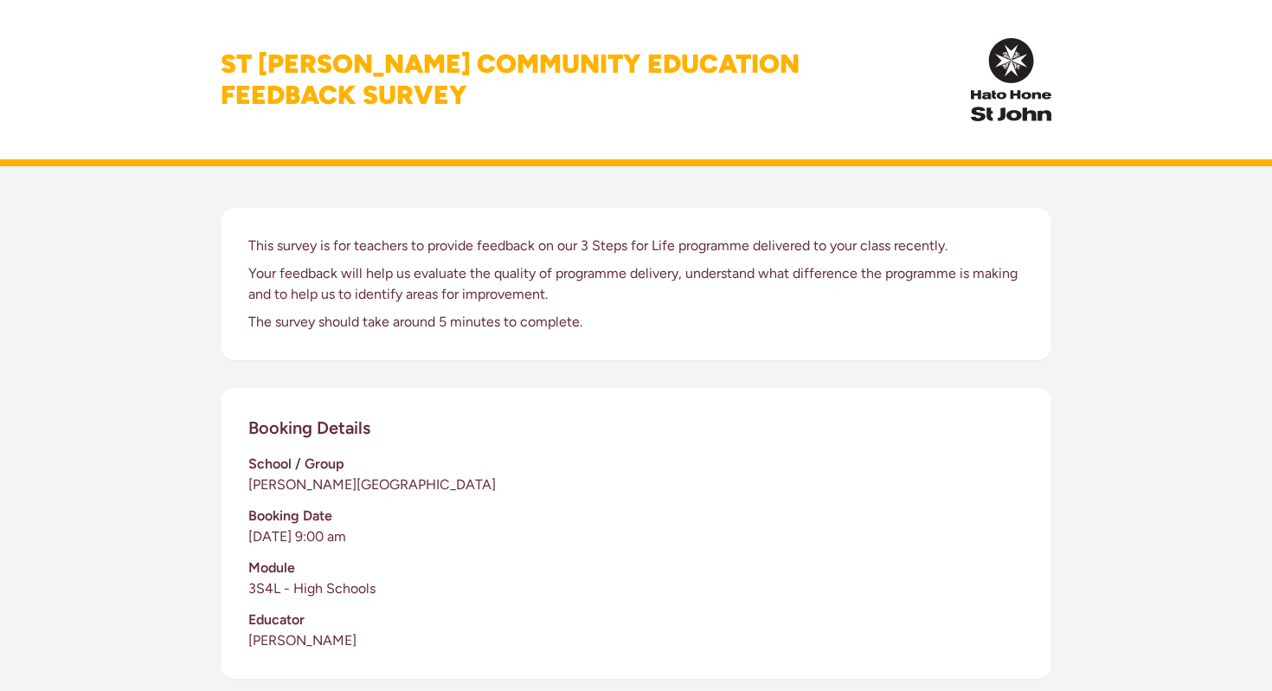 Image resolution: width=1272 pixels, height=691 pixels. Describe the element at coordinates (636, 322) in the screenshot. I see `p: The survey should take around 5 minutes to complete.` at that location.